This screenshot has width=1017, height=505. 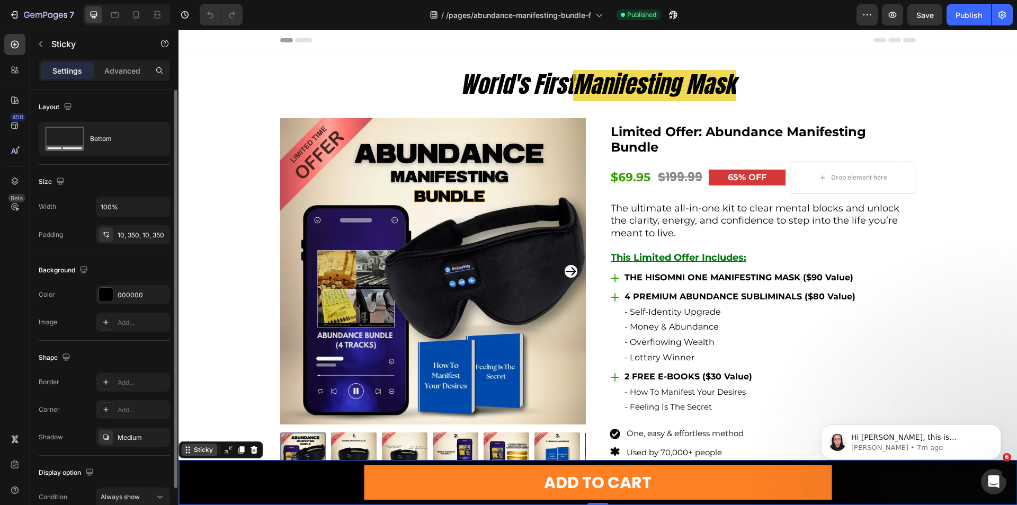 What do you see at coordinates (476, 54) in the screenshot?
I see `span: Manifesting Mask` at bounding box center [476, 54].